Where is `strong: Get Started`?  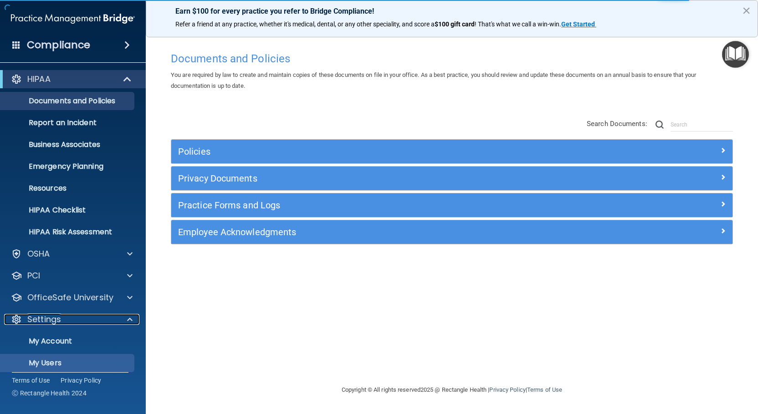 strong: Get Started is located at coordinates (578, 24).